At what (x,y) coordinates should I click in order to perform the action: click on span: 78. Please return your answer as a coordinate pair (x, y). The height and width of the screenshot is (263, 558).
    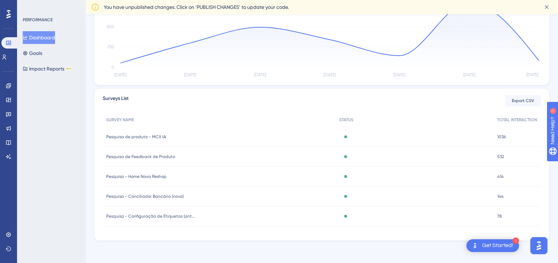
    Looking at the image, I should click on (499, 217).